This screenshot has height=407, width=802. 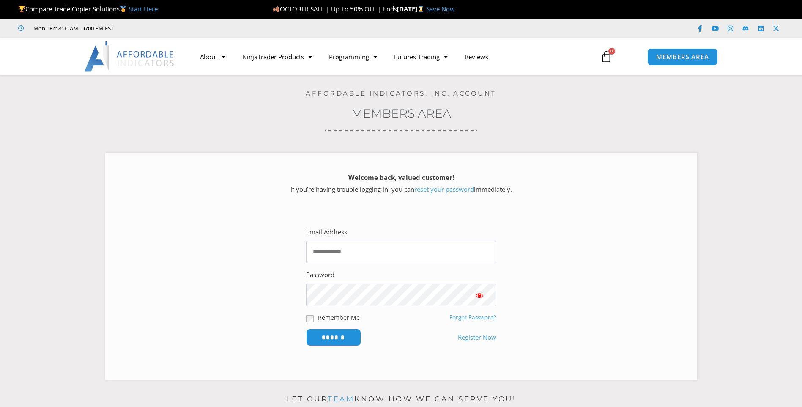 What do you see at coordinates (401, 113) in the screenshot?
I see `a: Members Area` at bounding box center [401, 113].